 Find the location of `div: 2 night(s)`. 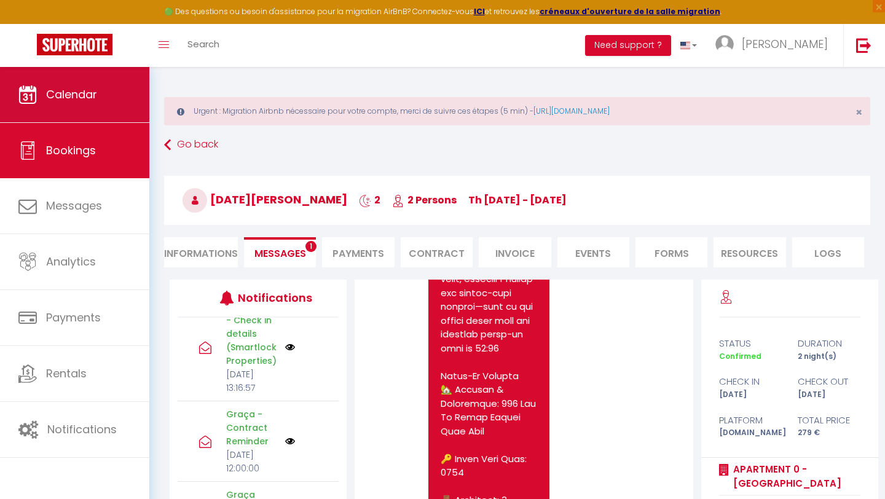

div: 2 night(s) is located at coordinates (829, 356).